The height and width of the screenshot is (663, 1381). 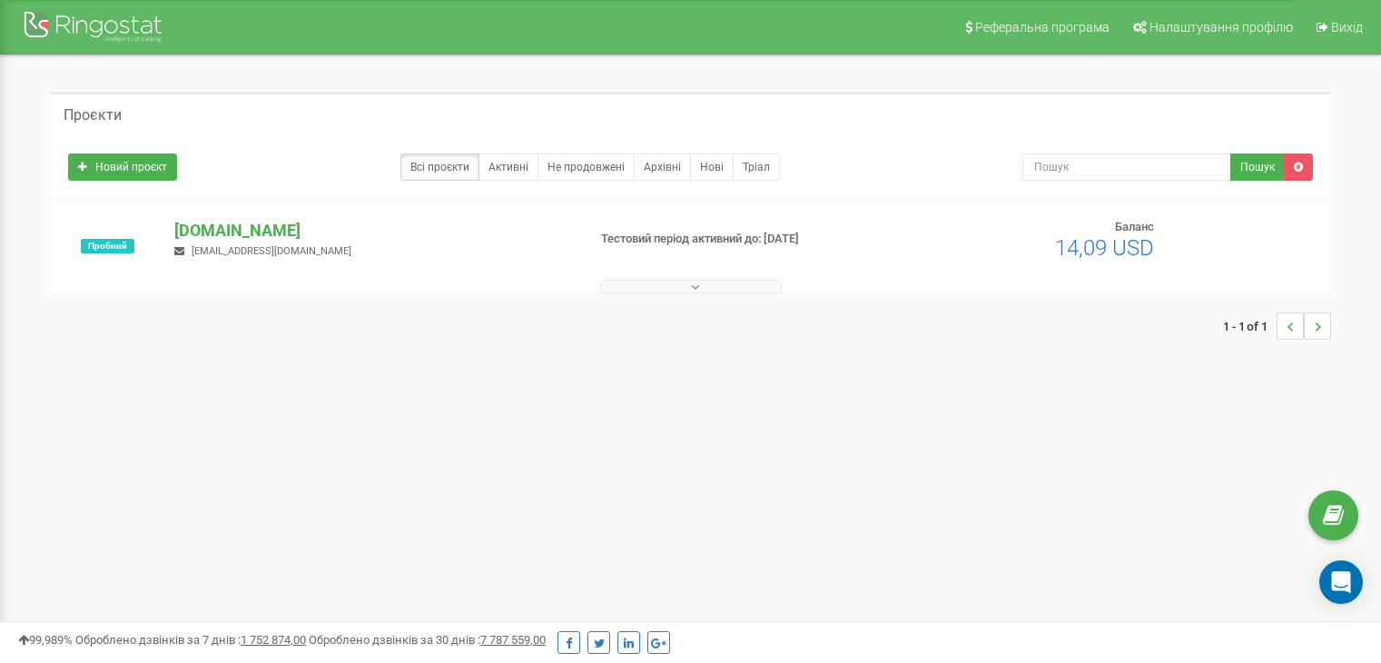 I want to click on span: 99,989%, so click(x=45, y=639).